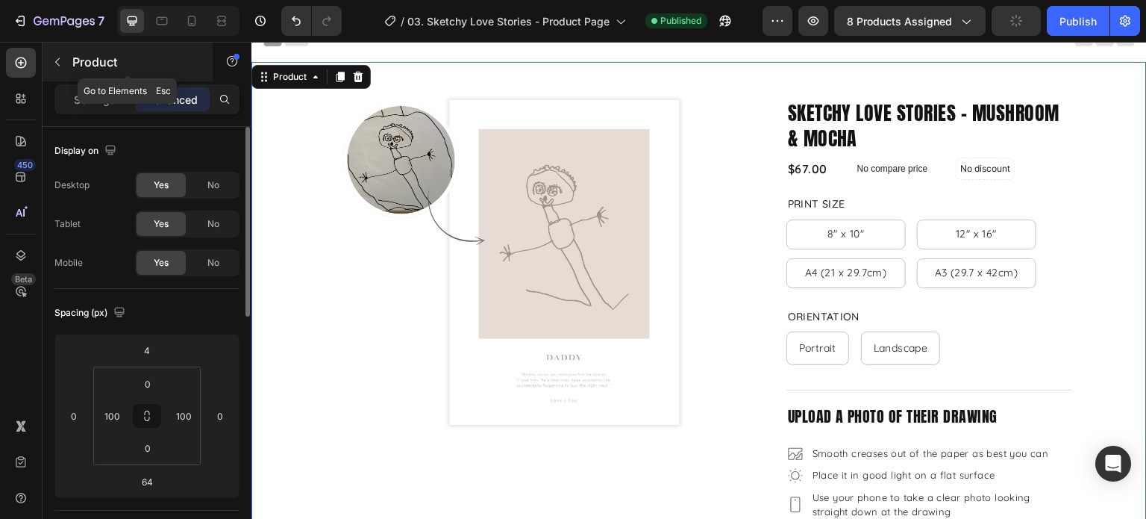  Describe the element at coordinates (725, 231) in the screenshot. I see `span: A3 (29.7 x 42cm)` at that location.